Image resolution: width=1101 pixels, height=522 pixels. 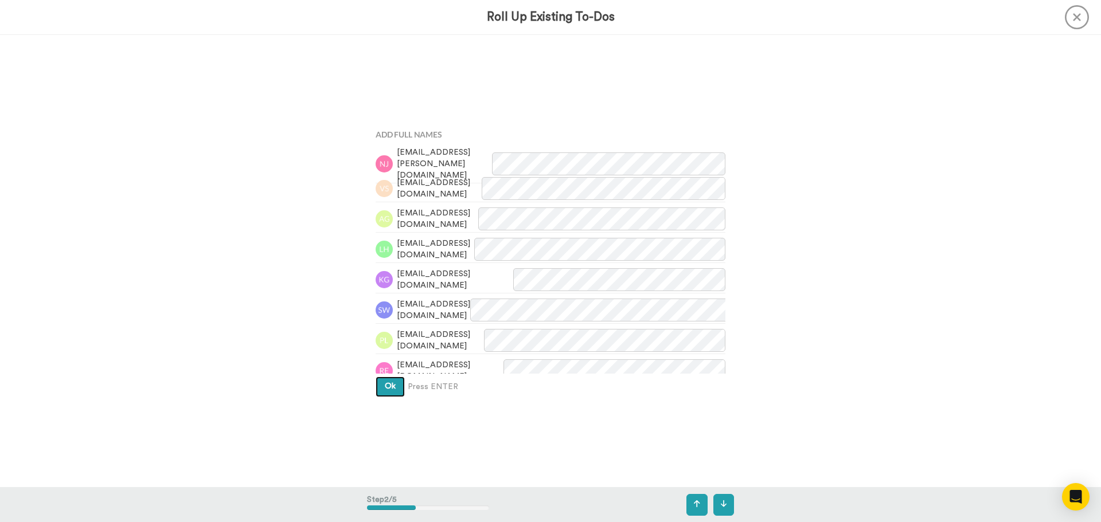 I want to click on img: sw.png, so click(x=384, y=310).